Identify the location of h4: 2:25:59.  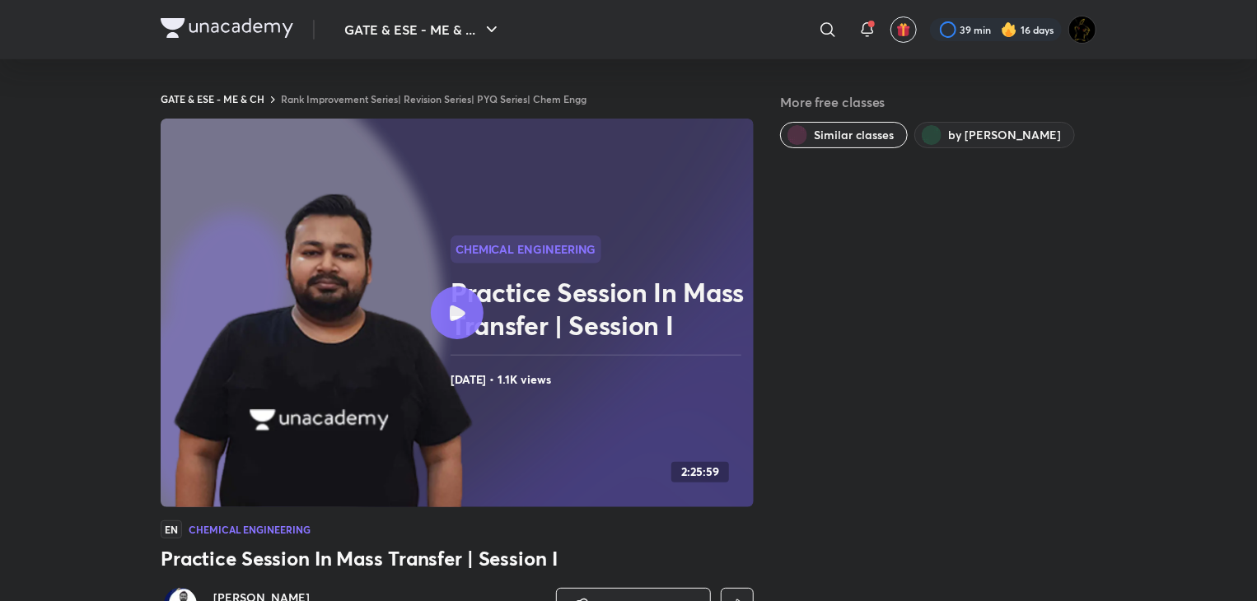
(700, 472).